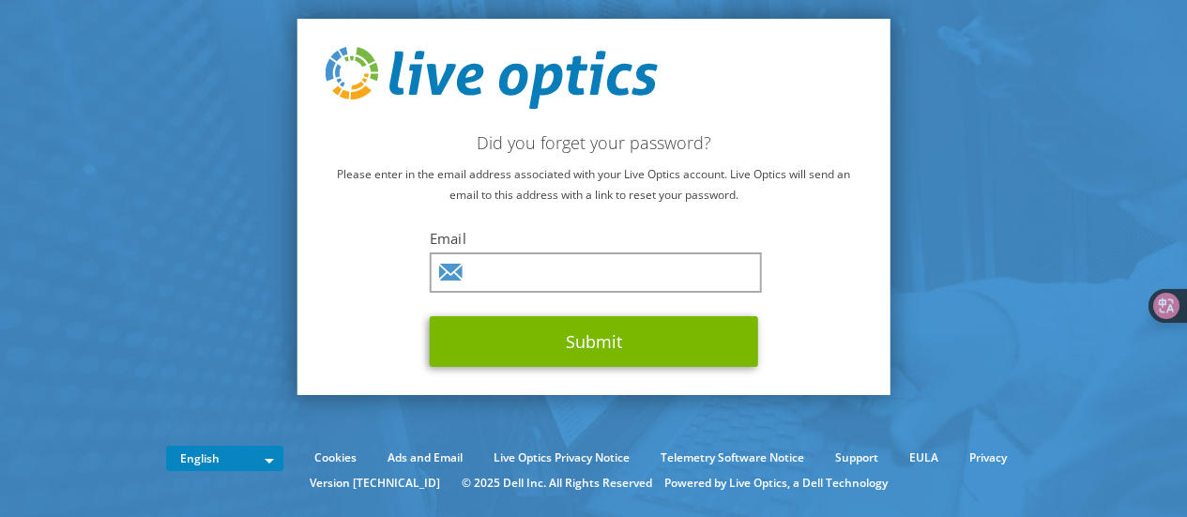 The width and height of the screenshot is (1187, 517). What do you see at coordinates (857, 458) in the screenshot?
I see `a: Support` at bounding box center [857, 458].